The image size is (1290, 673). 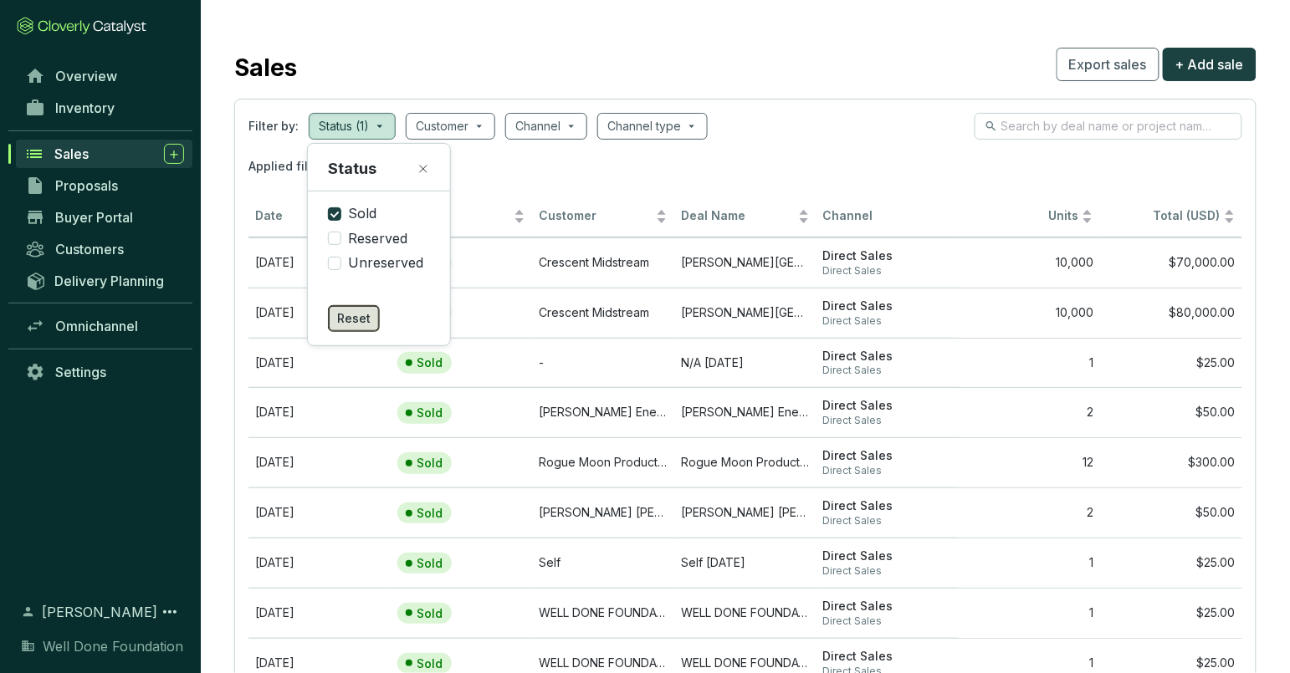 I want to click on span: Omnichannel, so click(x=96, y=326).